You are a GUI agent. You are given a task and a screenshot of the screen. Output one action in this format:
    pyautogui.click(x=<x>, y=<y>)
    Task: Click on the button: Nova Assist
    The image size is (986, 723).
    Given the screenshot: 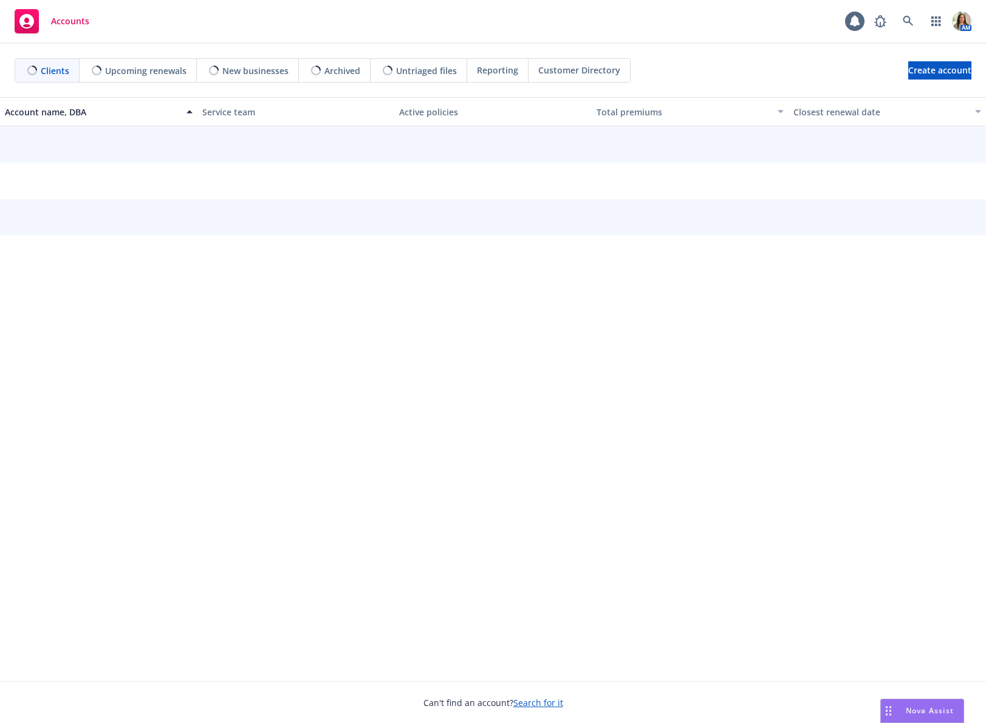 What is the action you would take?
    pyautogui.click(x=922, y=711)
    